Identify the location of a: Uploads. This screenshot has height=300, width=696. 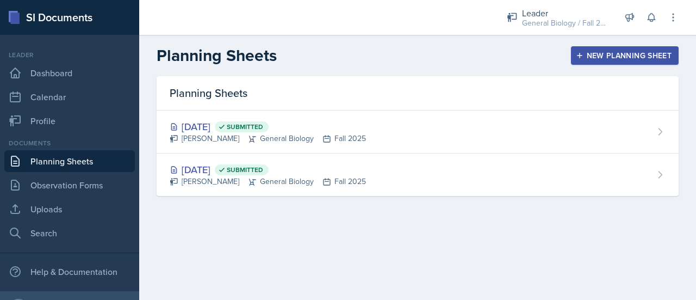
(70, 209).